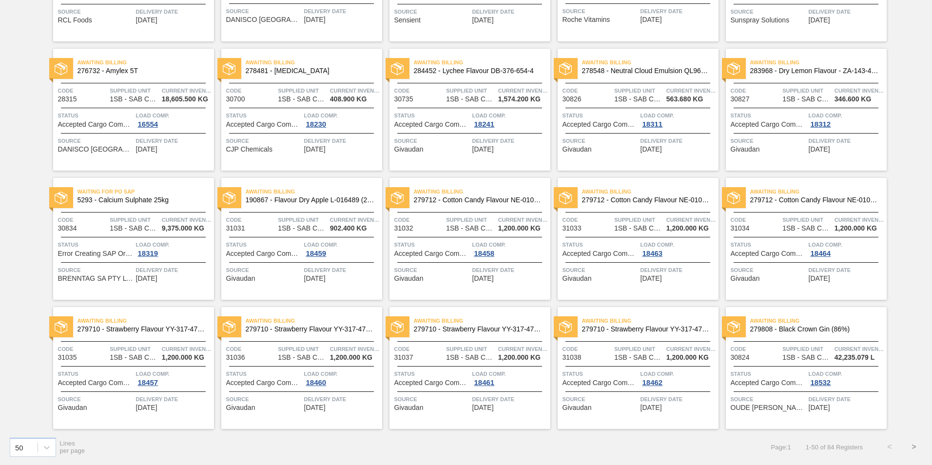 This screenshot has width=932, height=465. I want to click on span: 31031, so click(236, 228).